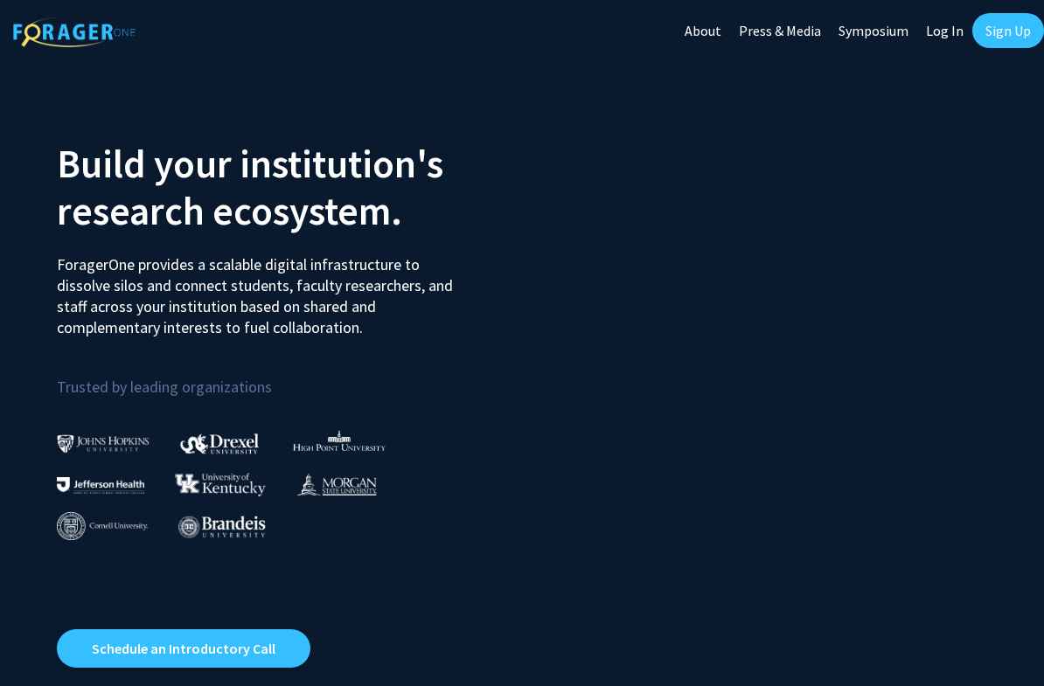  I want to click on img: ForagerOne Logo, so click(74, 31).